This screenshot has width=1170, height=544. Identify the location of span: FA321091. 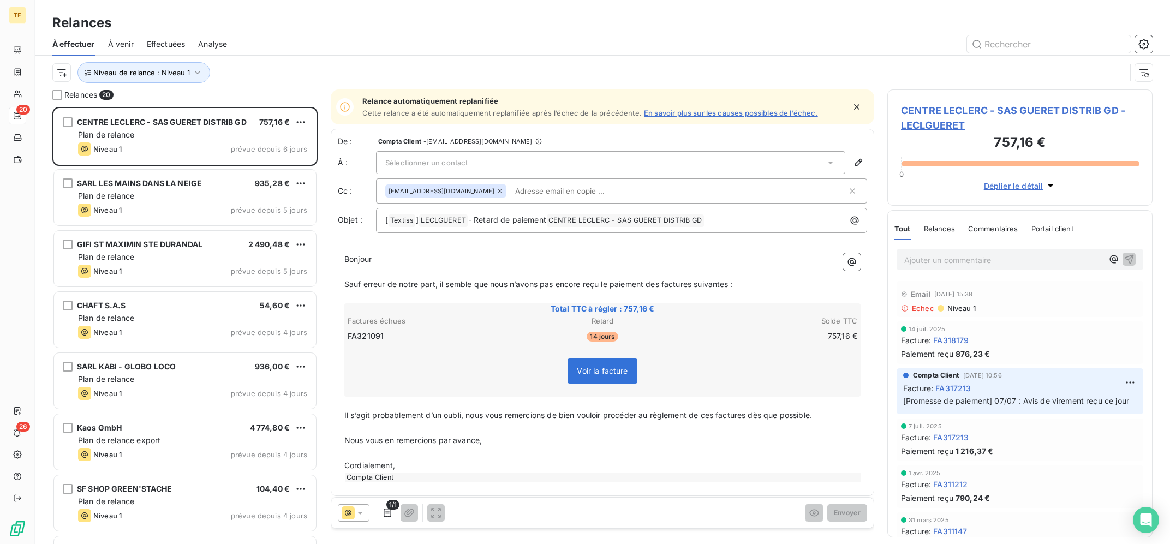
(366, 336).